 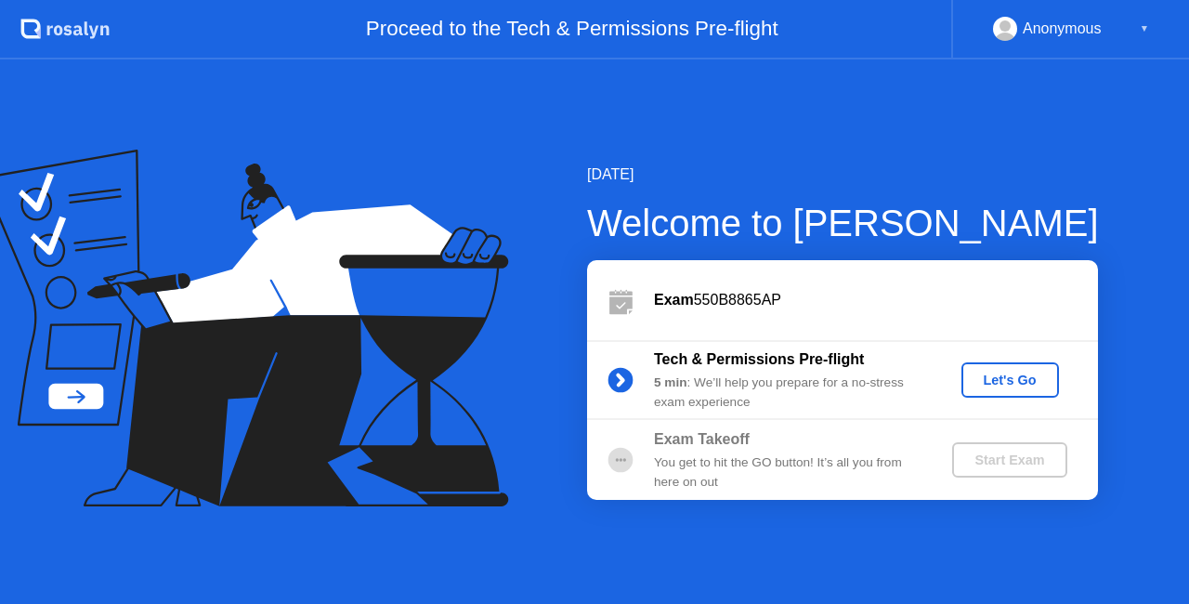 I want to click on button: Start Exam, so click(x=1009, y=460).